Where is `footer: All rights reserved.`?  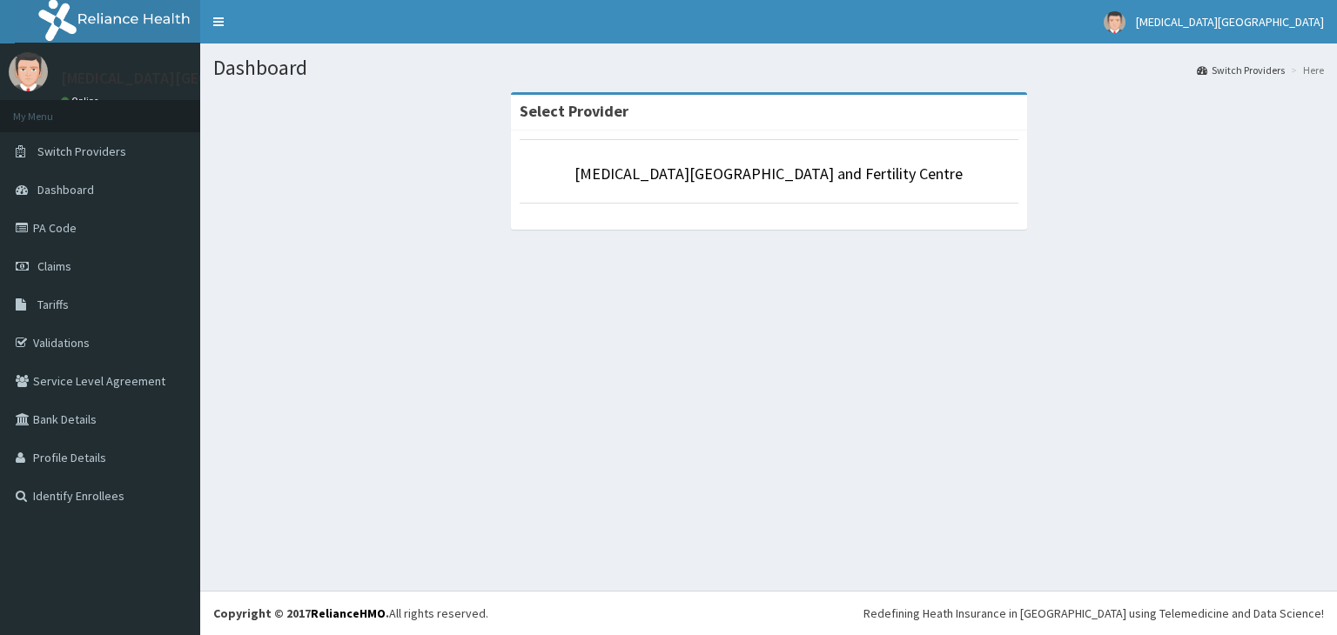 footer: All rights reserved. is located at coordinates (769, 613).